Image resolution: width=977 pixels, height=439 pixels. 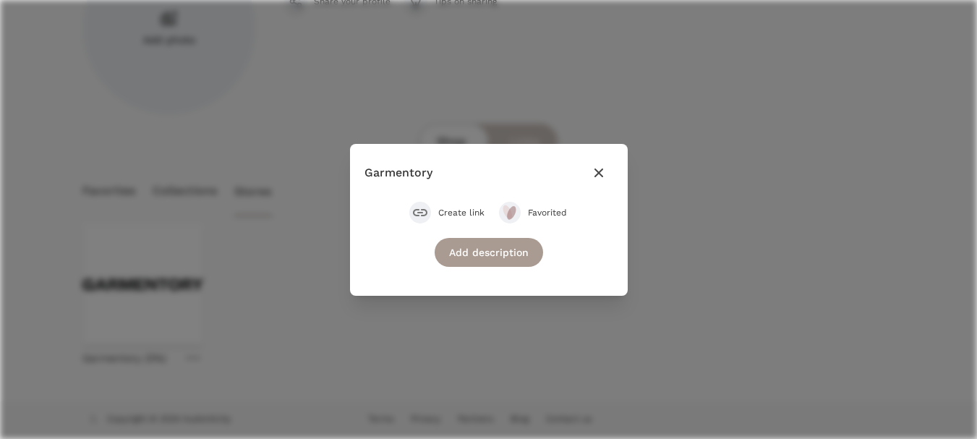 What do you see at coordinates (447, 213) in the screenshot?
I see `button: Create link` at bounding box center [447, 213].